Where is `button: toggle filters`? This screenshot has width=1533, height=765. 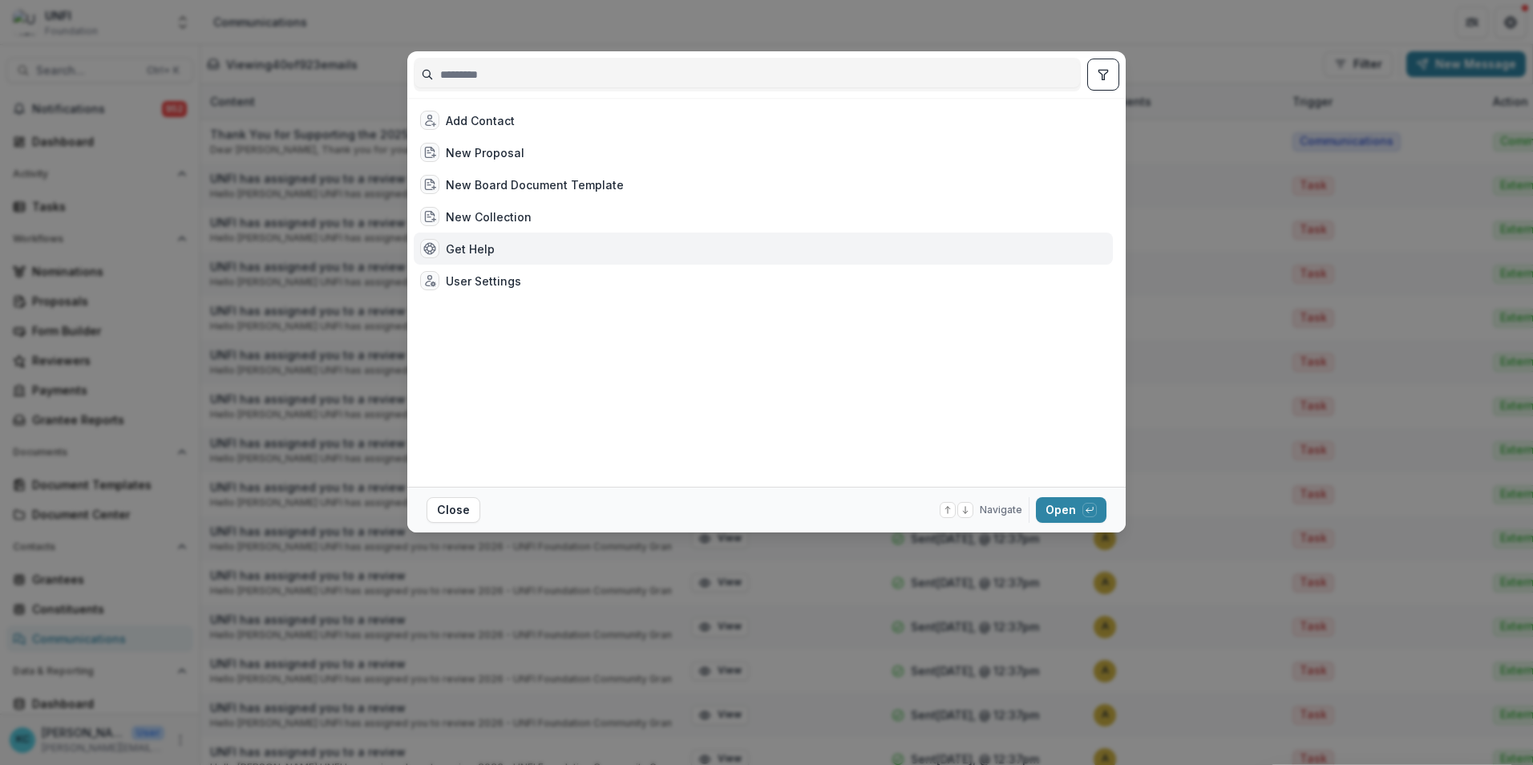
button: toggle filters is located at coordinates (1103, 75).